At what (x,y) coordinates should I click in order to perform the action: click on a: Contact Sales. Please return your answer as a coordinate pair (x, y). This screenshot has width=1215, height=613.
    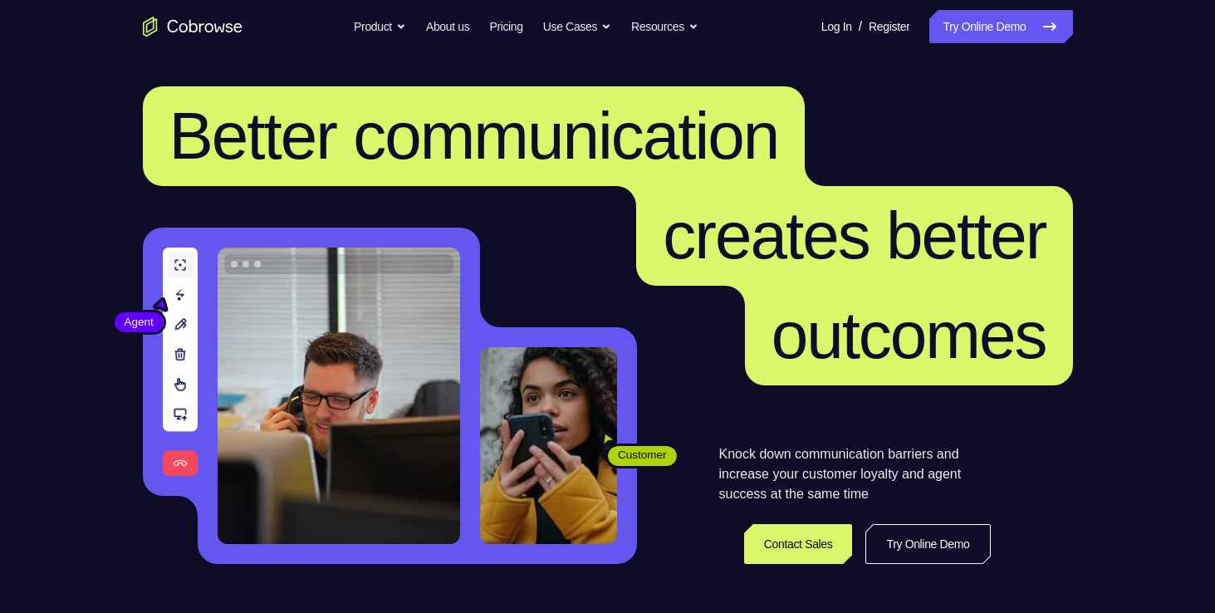
    Looking at the image, I should click on (798, 544).